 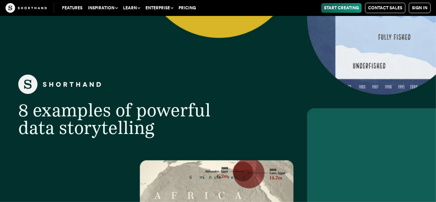 What do you see at coordinates (131, 8) in the screenshot?
I see `button: Learn` at bounding box center [131, 8].